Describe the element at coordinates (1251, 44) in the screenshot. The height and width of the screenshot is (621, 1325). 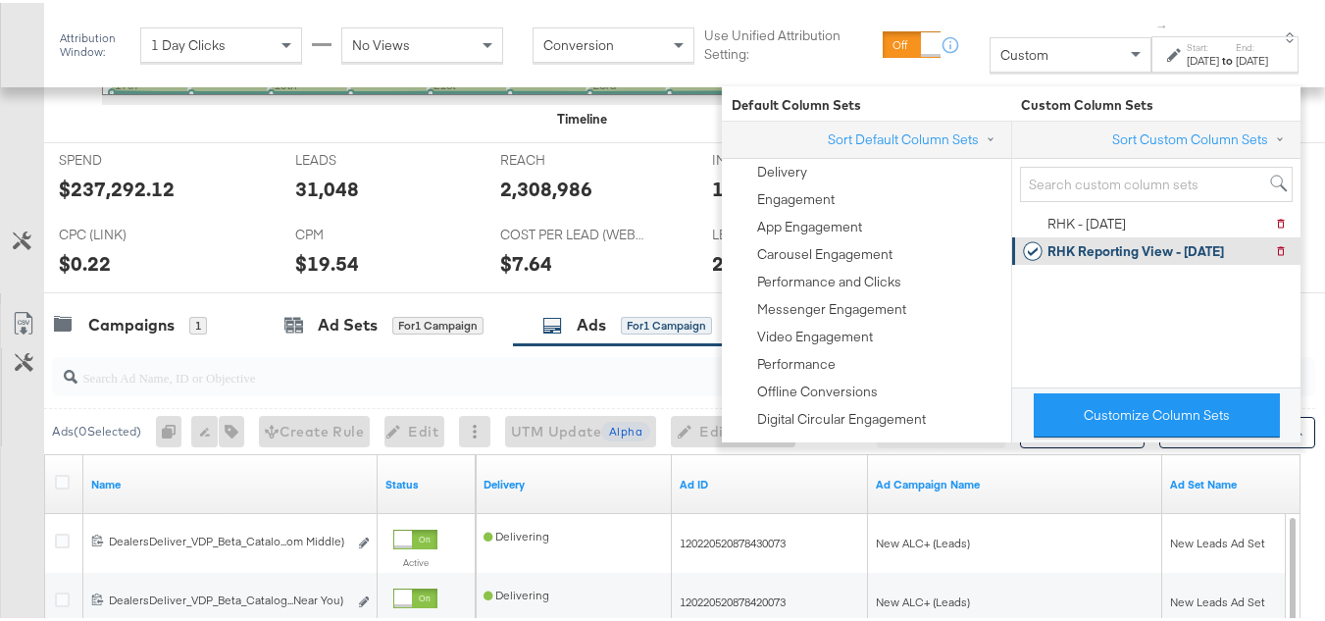
I see `label: End:` at that location.